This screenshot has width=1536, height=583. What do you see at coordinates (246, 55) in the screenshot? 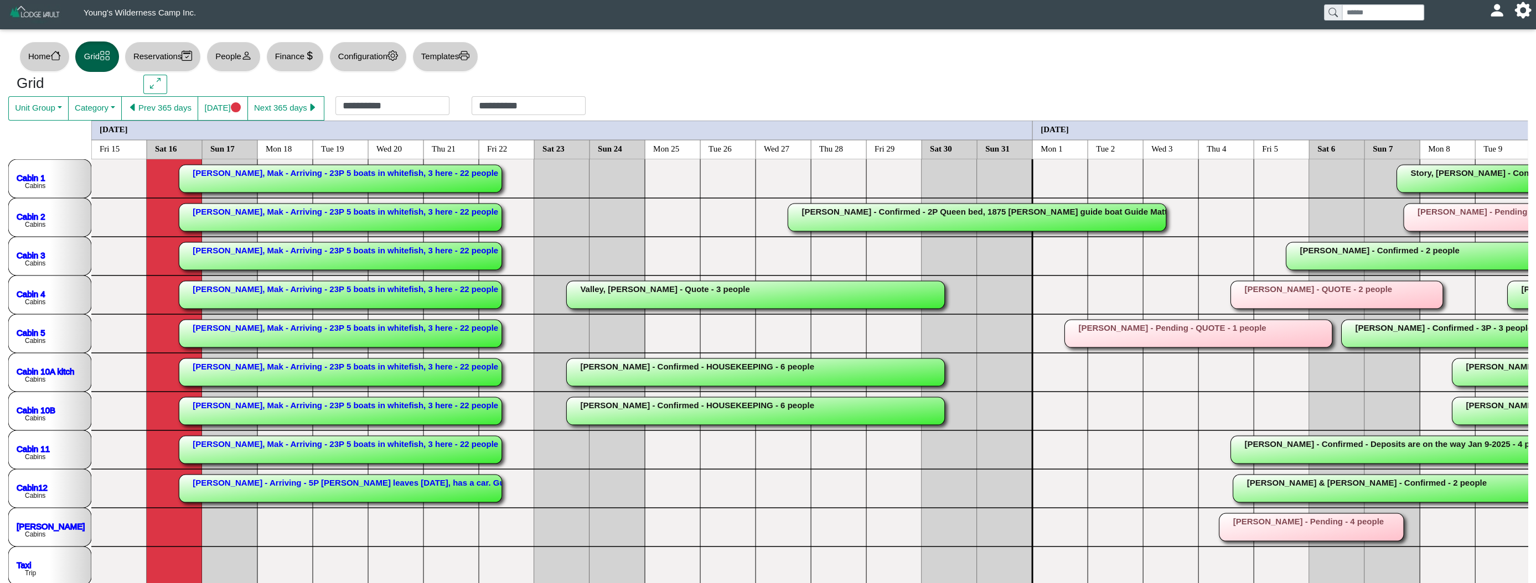
I see `svg: person` at bounding box center [246, 55].